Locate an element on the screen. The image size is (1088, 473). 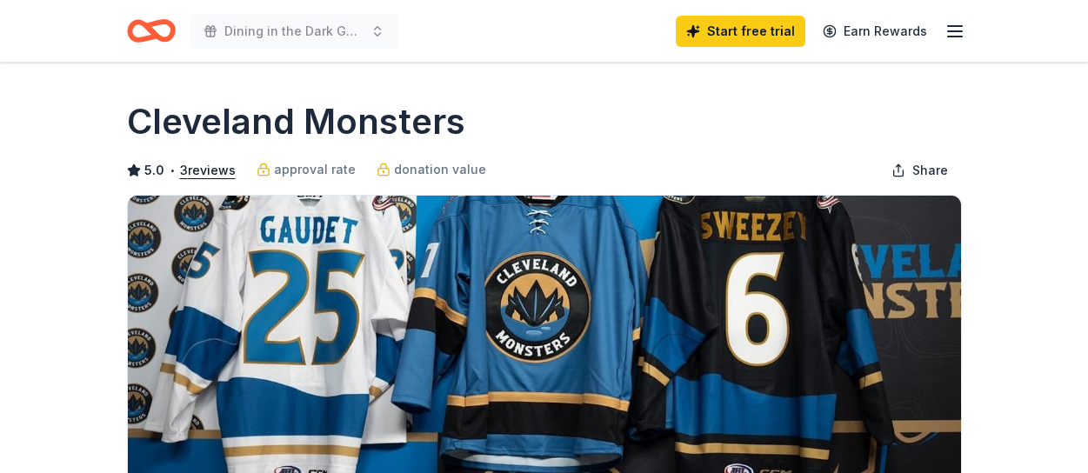
button: 3reviews is located at coordinates (208, 170).